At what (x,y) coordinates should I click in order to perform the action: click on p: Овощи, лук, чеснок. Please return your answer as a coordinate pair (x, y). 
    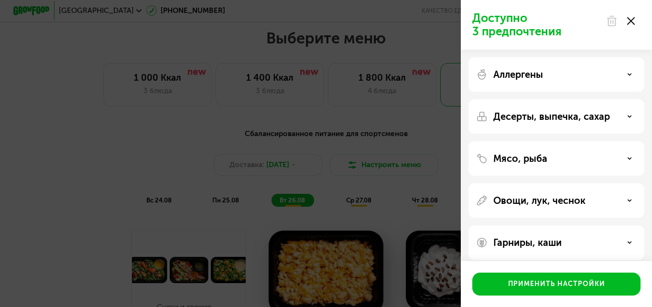
    Looking at the image, I should click on (539, 201).